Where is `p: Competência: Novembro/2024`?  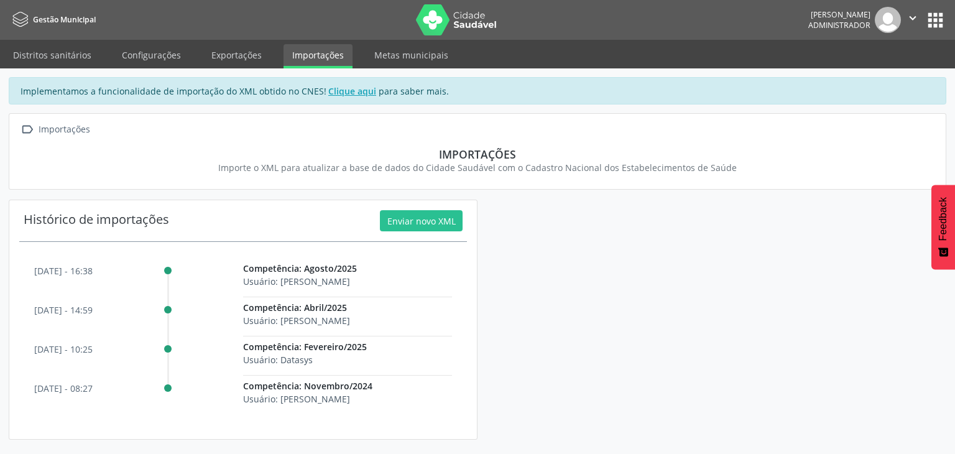 p: Competência: Novembro/2024 is located at coordinates (347, 385).